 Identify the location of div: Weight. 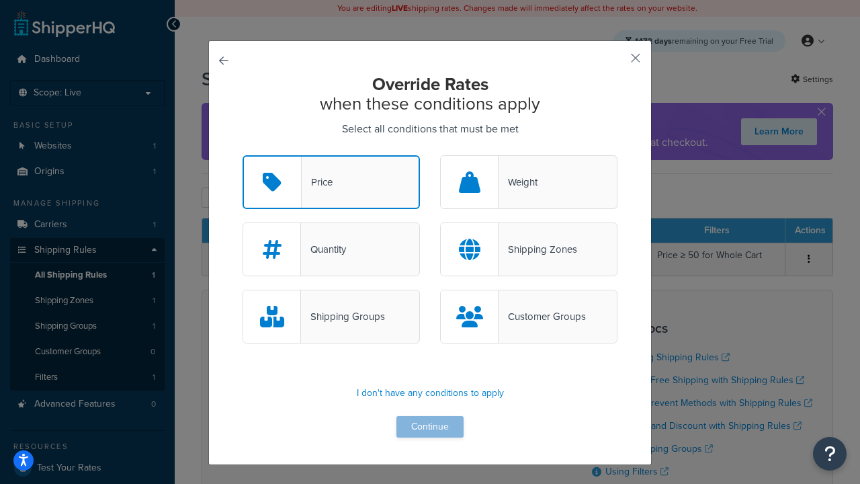
(518, 182).